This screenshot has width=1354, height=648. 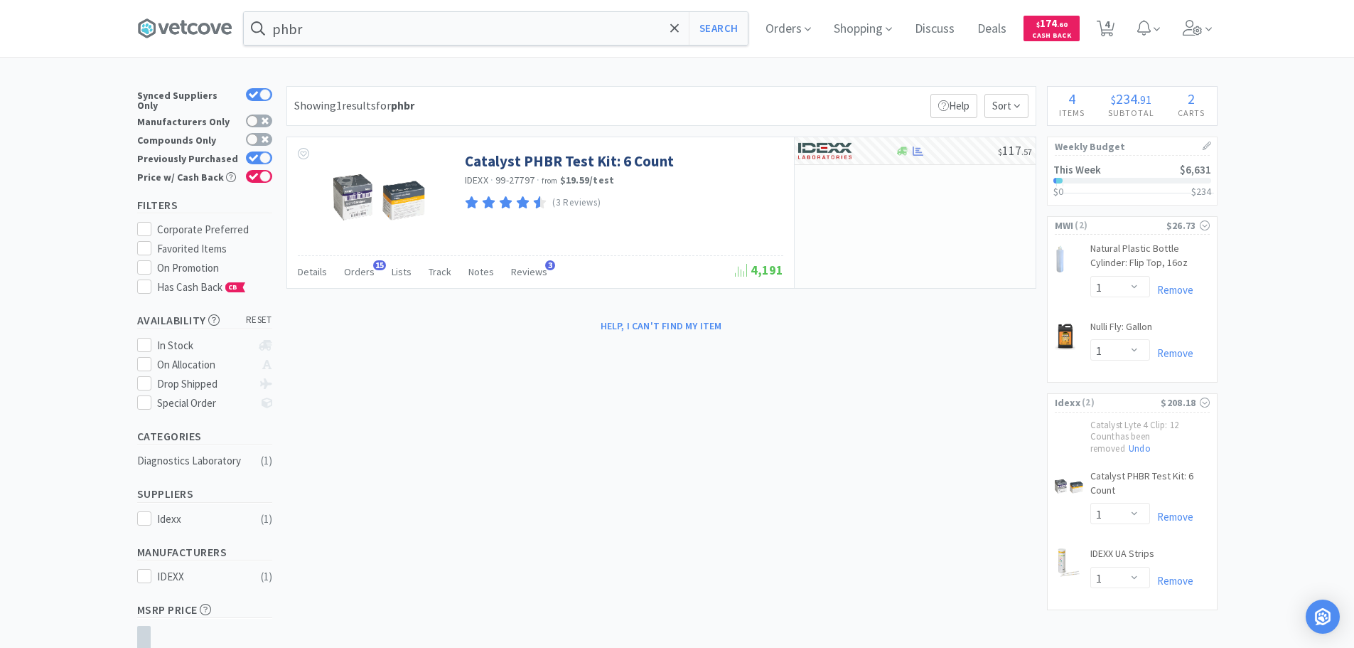 What do you see at coordinates (935, 29) in the screenshot?
I see `a: Discuss` at bounding box center [935, 29].